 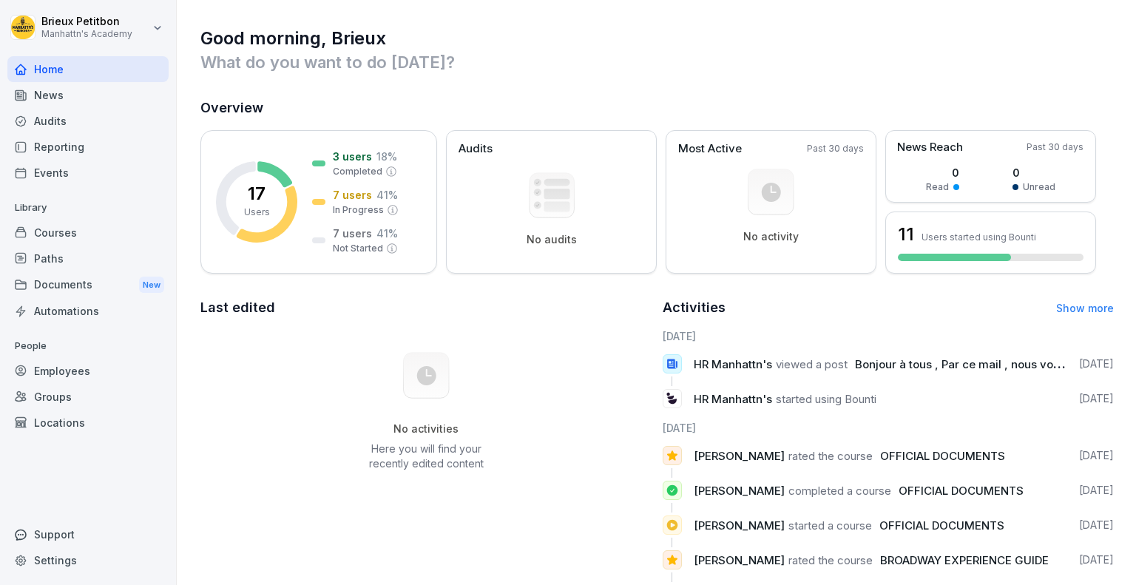 I want to click on a: DocumentsNew, so click(x=88, y=285).